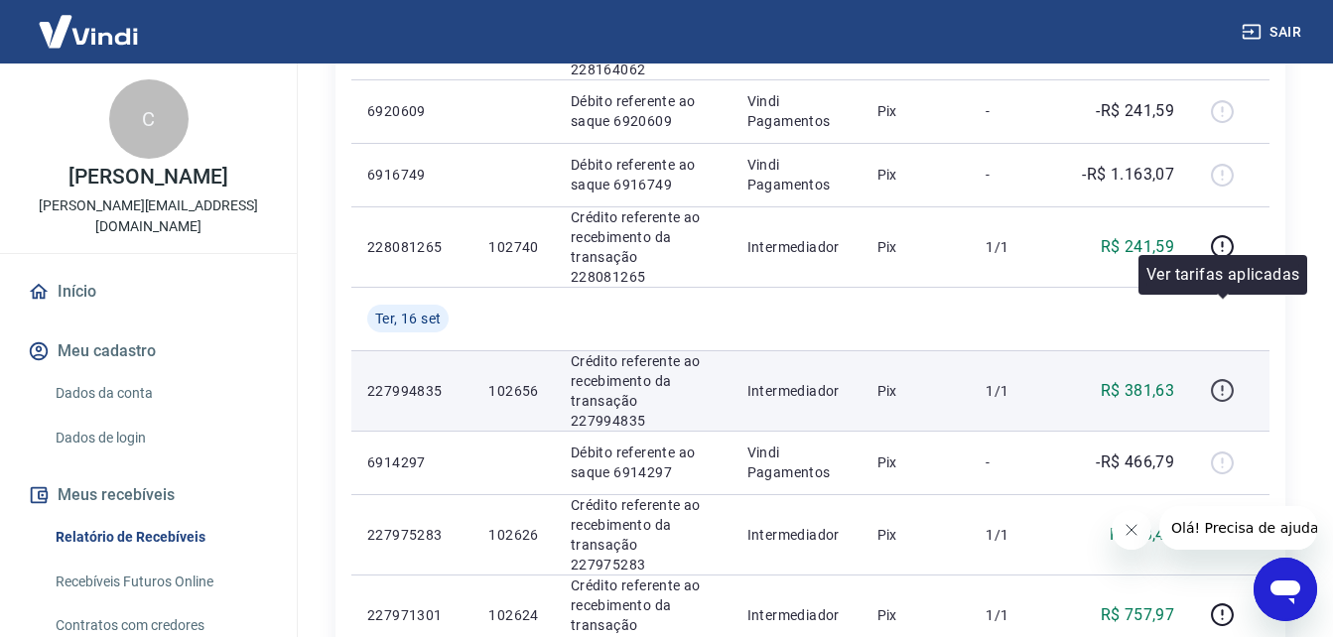 Image resolution: width=1333 pixels, height=637 pixels. I want to click on a: Recebíveis Futuros Online, so click(160, 582).